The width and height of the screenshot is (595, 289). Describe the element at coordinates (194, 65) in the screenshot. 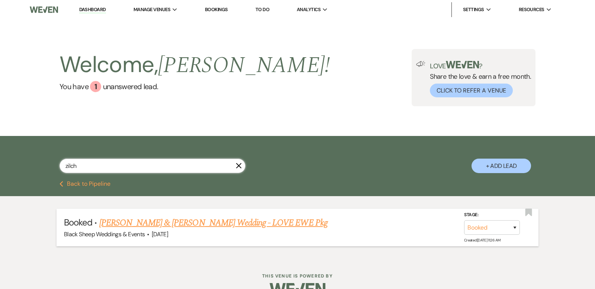

I see `h2: Welcome,` at that location.